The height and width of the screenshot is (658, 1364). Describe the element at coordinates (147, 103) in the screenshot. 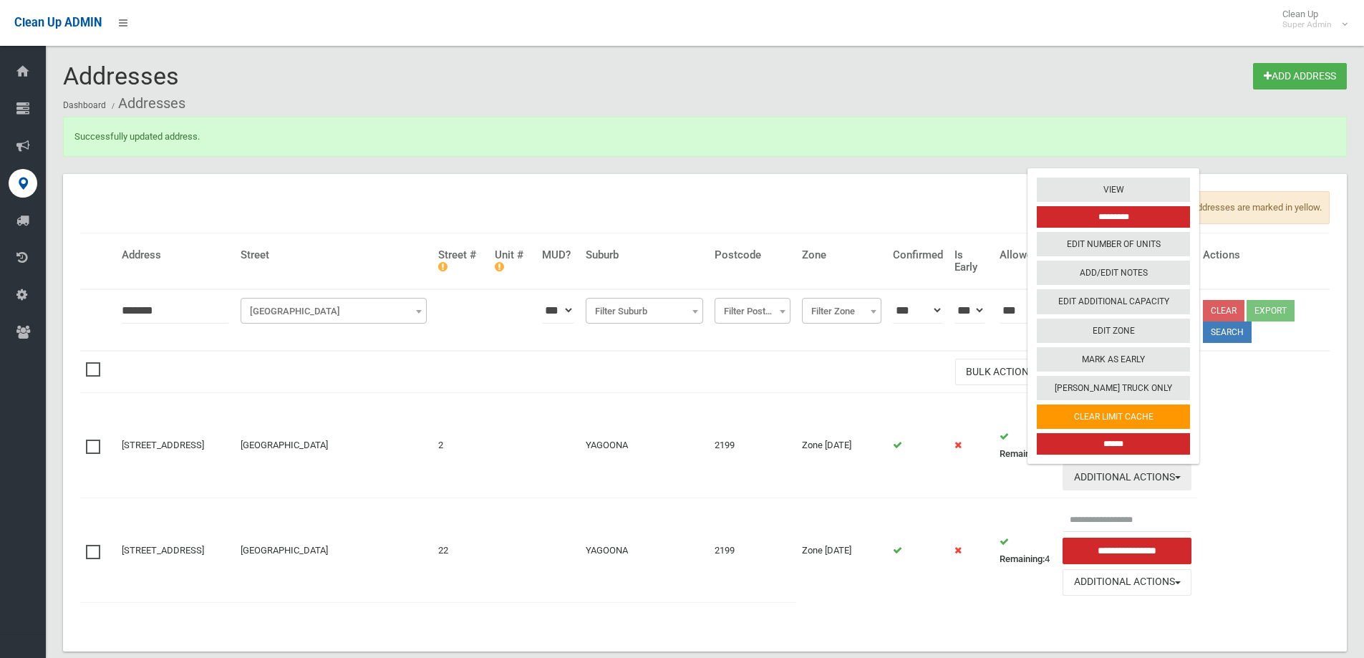

I see `li: Addresses` at that location.